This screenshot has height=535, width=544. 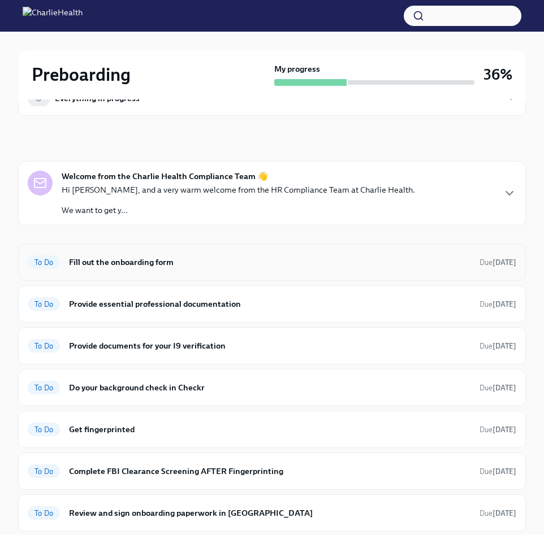 What do you see at coordinates (297, 69) in the screenshot?
I see `strong: My progress` at bounding box center [297, 69].